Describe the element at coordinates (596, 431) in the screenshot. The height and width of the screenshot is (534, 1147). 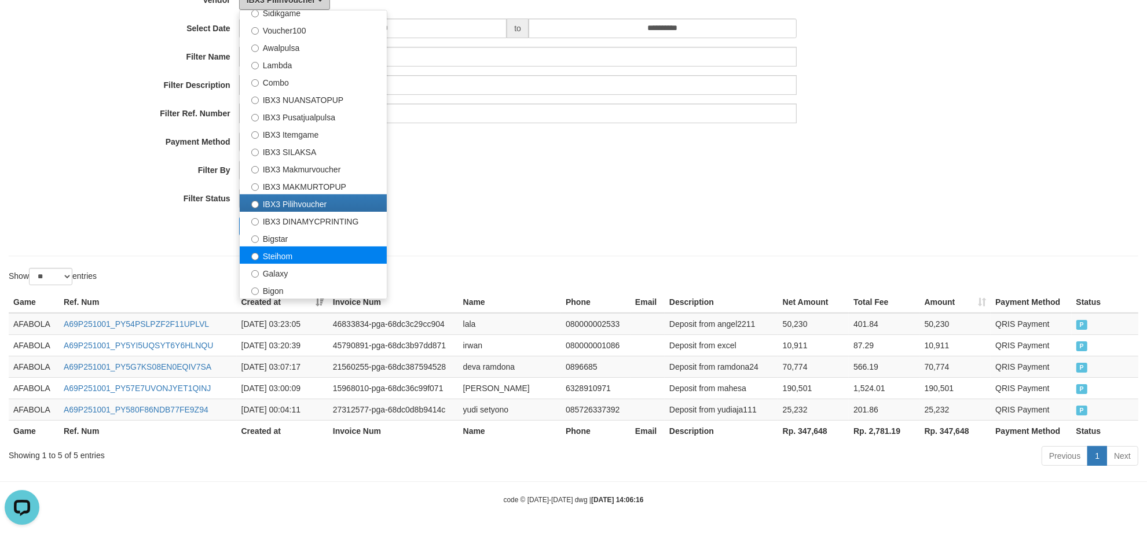
I see `th: Phone` at that location.